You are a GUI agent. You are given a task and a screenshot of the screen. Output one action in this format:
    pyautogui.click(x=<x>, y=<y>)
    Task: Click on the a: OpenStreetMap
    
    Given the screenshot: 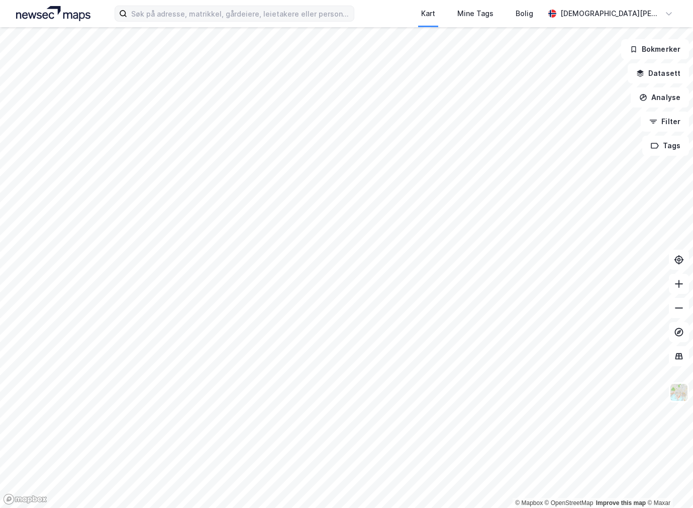 What is the action you would take?
    pyautogui.click(x=569, y=503)
    